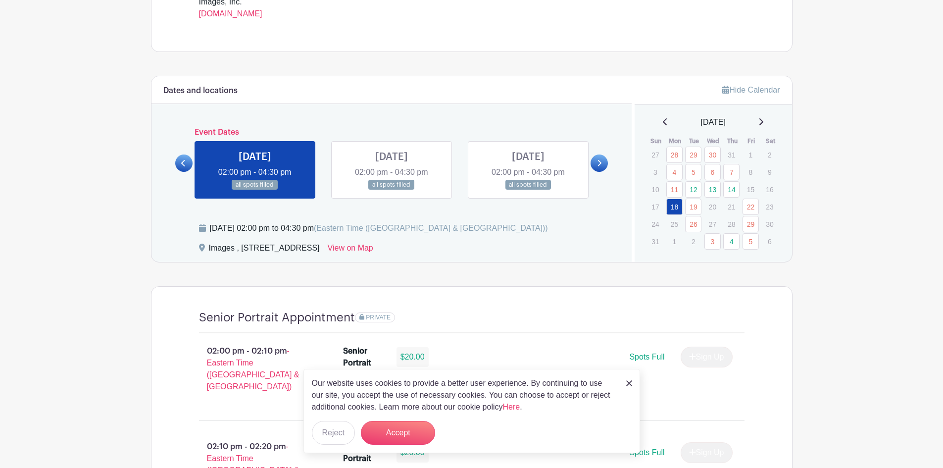  Describe the element at coordinates (769, 172) in the screenshot. I see `p: 9` at that location.